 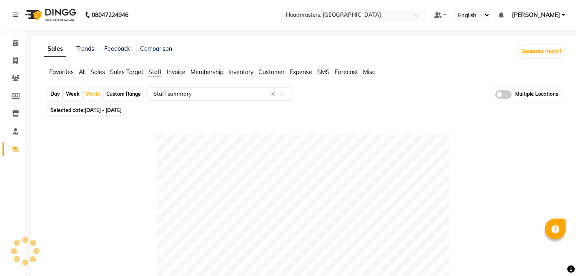 What do you see at coordinates (241, 72) in the screenshot?
I see `span: Inventory` at bounding box center [241, 72].